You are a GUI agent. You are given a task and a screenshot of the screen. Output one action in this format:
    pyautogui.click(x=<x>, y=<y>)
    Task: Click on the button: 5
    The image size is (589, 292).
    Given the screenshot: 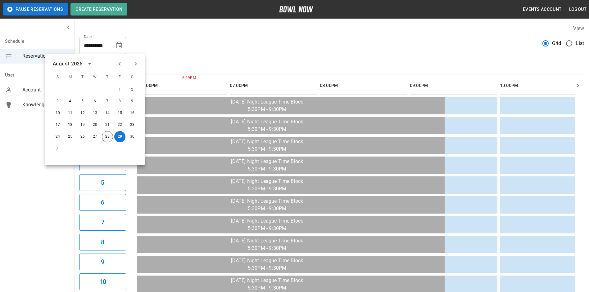 What is the action you would take?
    pyautogui.click(x=103, y=183)
    